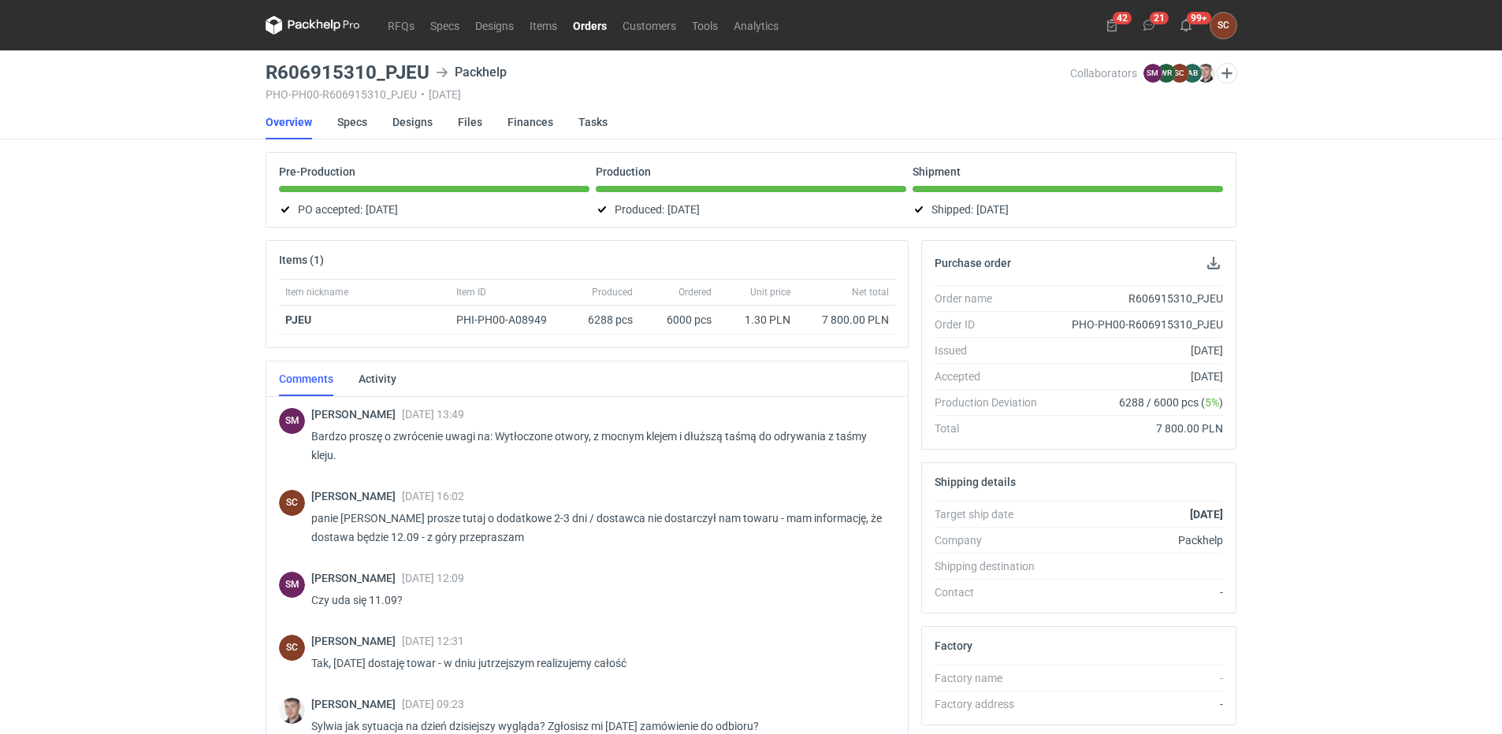 The height and width of the screenshot is (734, 1502). What do you see at coordinates (770, 292) in the screenshot?
I see `span: Unit price` at bounding box center [770, 292].